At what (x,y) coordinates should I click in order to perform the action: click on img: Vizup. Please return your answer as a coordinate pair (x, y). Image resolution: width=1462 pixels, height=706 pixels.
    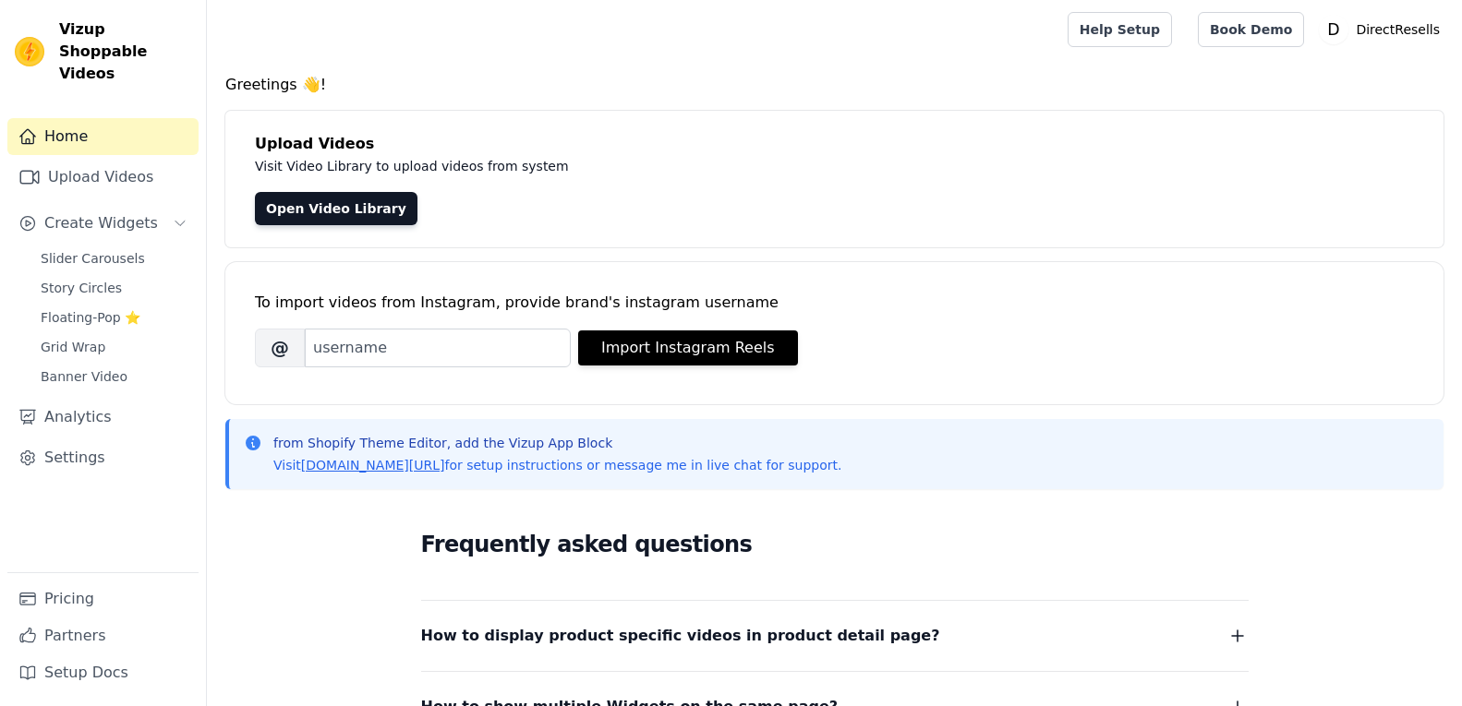
    Looking at the image, I should click on (30, 52).